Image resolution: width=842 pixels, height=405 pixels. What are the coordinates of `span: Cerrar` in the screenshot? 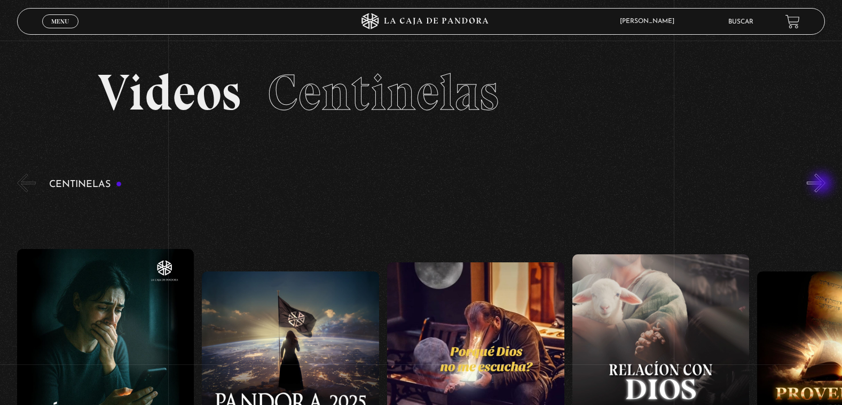 It's located at (60, 31).